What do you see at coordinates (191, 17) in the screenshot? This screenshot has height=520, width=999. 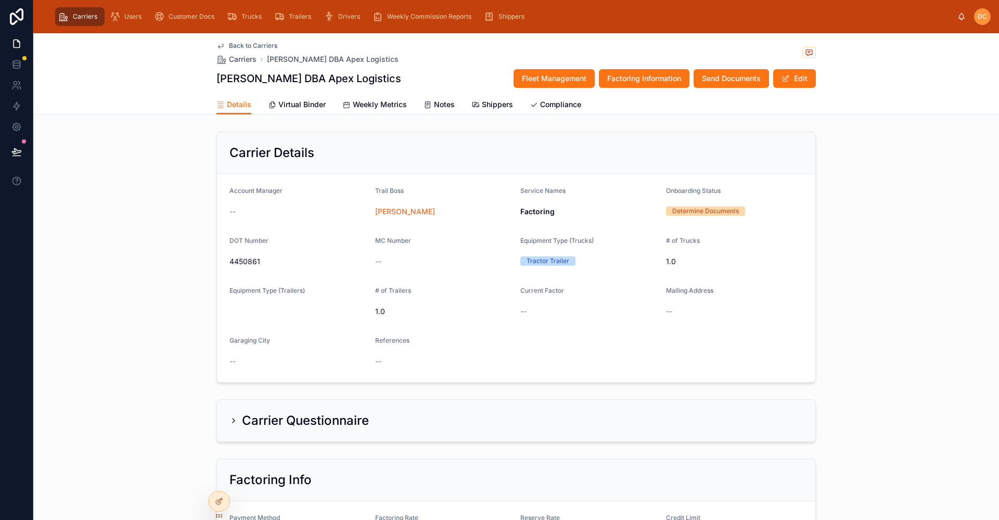 I see `span: Customer Docs` at bounding box center [191, 17].